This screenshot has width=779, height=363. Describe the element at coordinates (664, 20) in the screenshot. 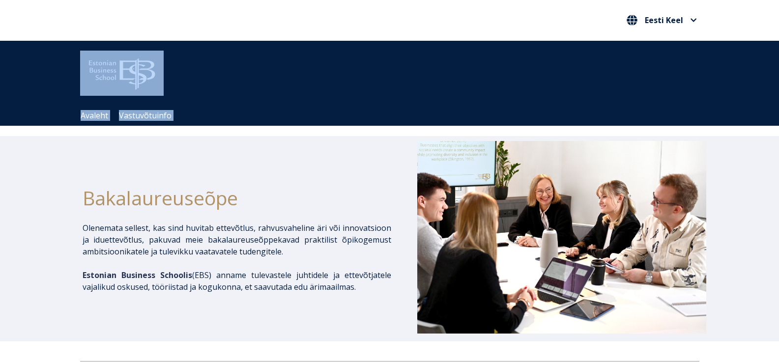

I see `span: Eesti Keel` at that location.